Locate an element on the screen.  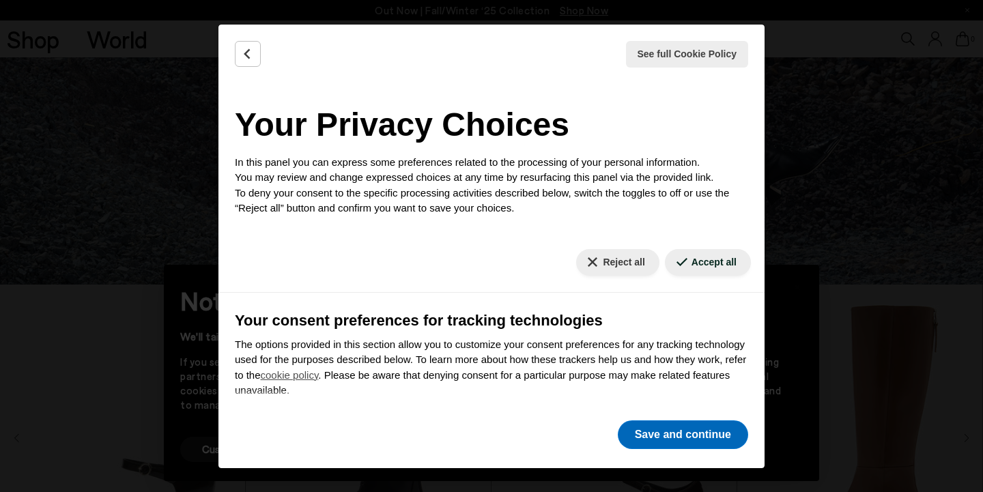
p: In this panel you can express some preferences related to the processing of your personal informa... is located at coordinates (491, 186).